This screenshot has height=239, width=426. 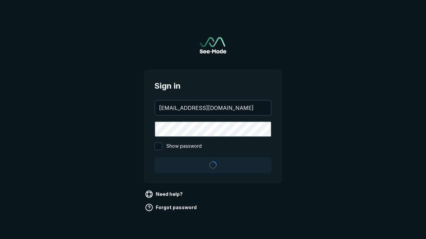 I want to click on a: Go to sign in, so click(x=213, y=45).